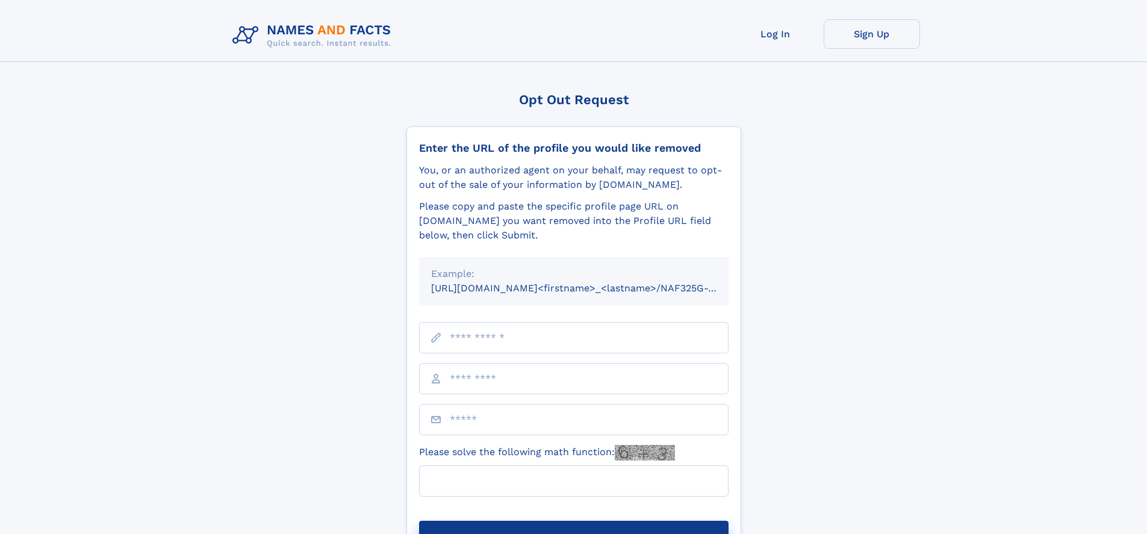  Describe the element at coordinates (872, 34) in the screenshot. I see `a: Sign Up` at that location.